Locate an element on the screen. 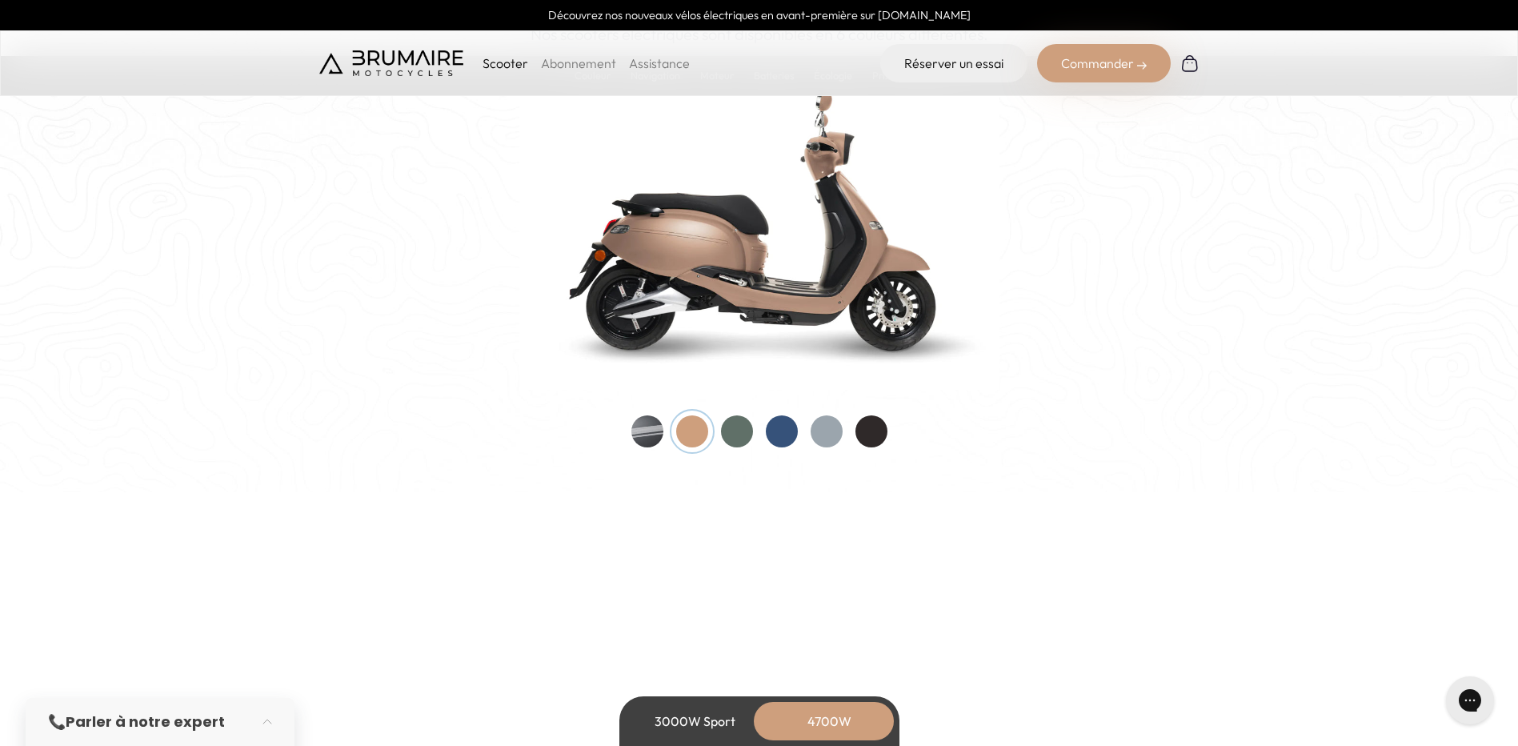 The width and height of the screenshot is (1518, 746). a: Assistance is located at coordinates (659, 63).